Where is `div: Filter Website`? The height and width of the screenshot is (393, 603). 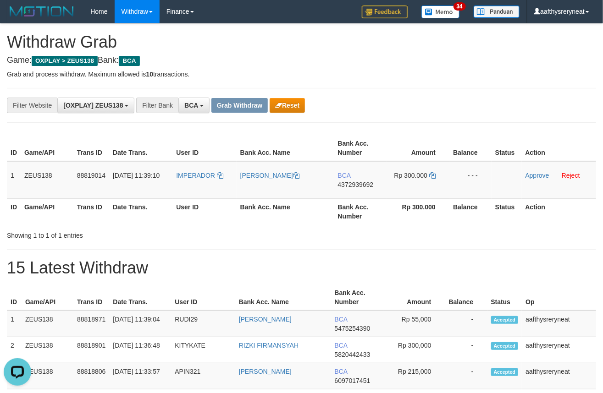
div: Filter Website is located at coordinates (32, 105).